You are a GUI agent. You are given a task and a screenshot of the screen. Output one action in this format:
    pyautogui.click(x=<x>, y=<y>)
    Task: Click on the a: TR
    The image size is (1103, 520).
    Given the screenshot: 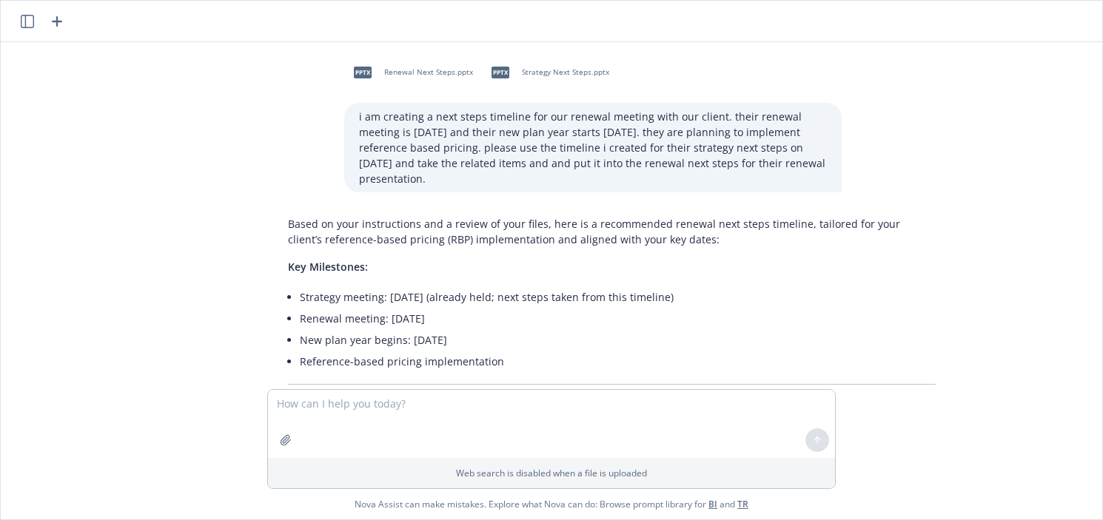 What is the action you would take?
    pyautogui.click(x=743, y=504)
    